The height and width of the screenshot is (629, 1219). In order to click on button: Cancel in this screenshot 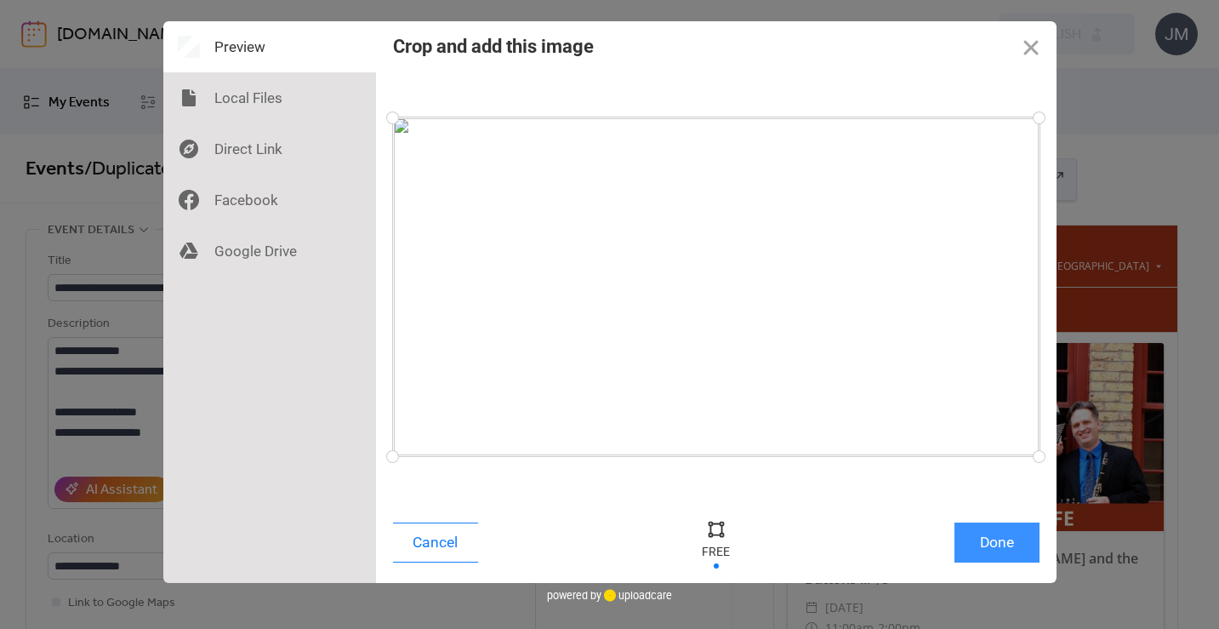, I will do `click(436, 542)`.